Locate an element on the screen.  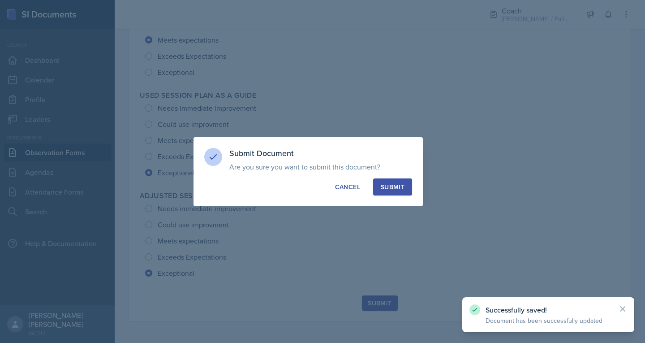
p: Document has been successfully updated is located at coordinates (548, 320).